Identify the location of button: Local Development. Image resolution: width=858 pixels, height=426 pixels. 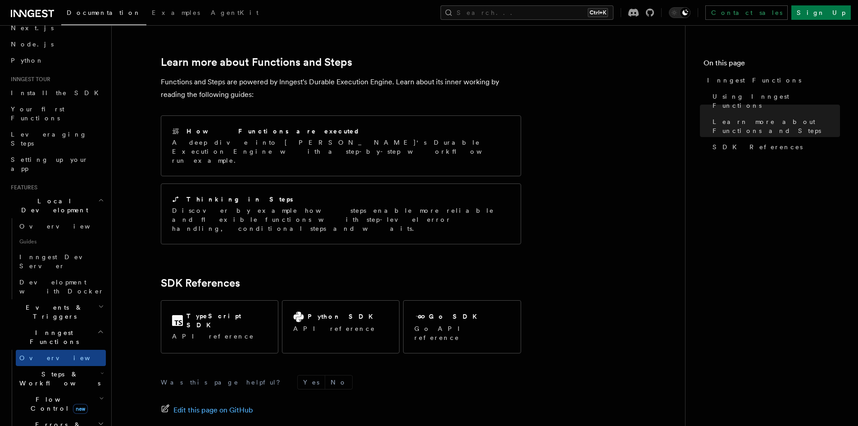
(56, 205).